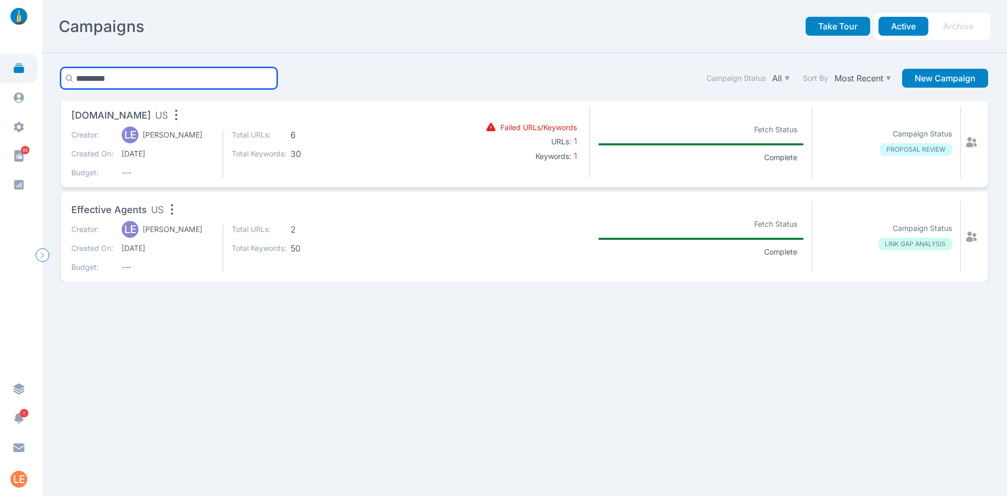  Describe the element at coordinates (837, 26) in the screenshot. I see `button: Take Tour` at that location.